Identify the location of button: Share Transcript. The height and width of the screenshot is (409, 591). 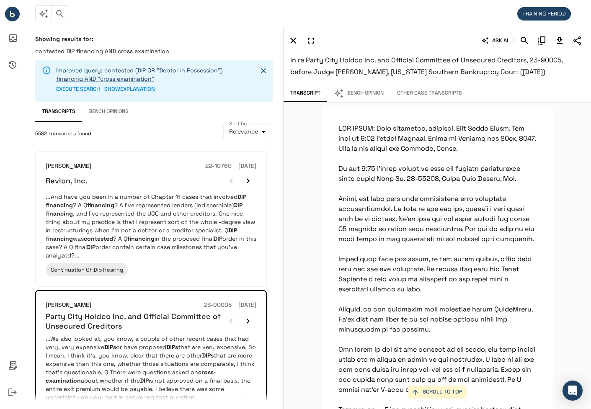
(577, 41).